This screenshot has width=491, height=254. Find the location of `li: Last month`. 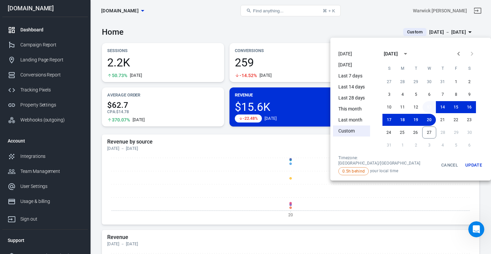

li: Last month is located at coordinates (352, 120).